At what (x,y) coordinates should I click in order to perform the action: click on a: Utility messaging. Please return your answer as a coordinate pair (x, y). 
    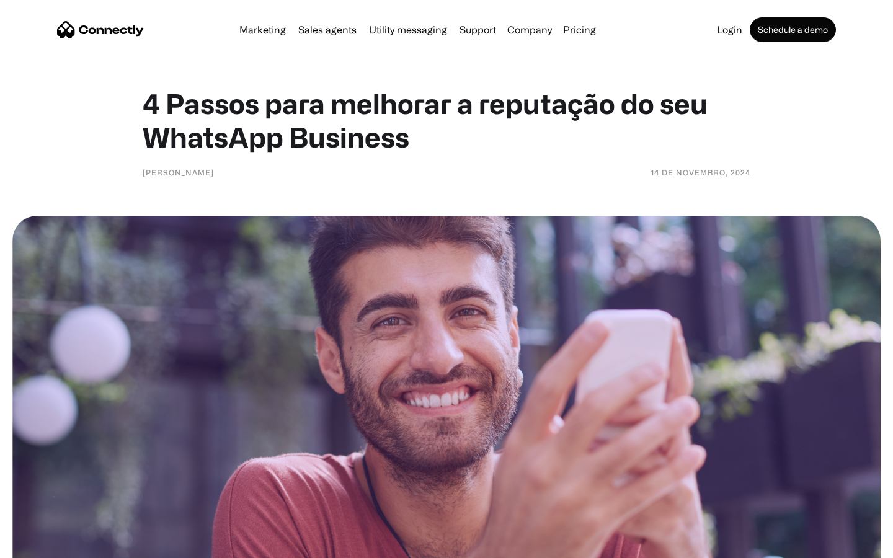
    Looking at the image, I should click on (408, 30).